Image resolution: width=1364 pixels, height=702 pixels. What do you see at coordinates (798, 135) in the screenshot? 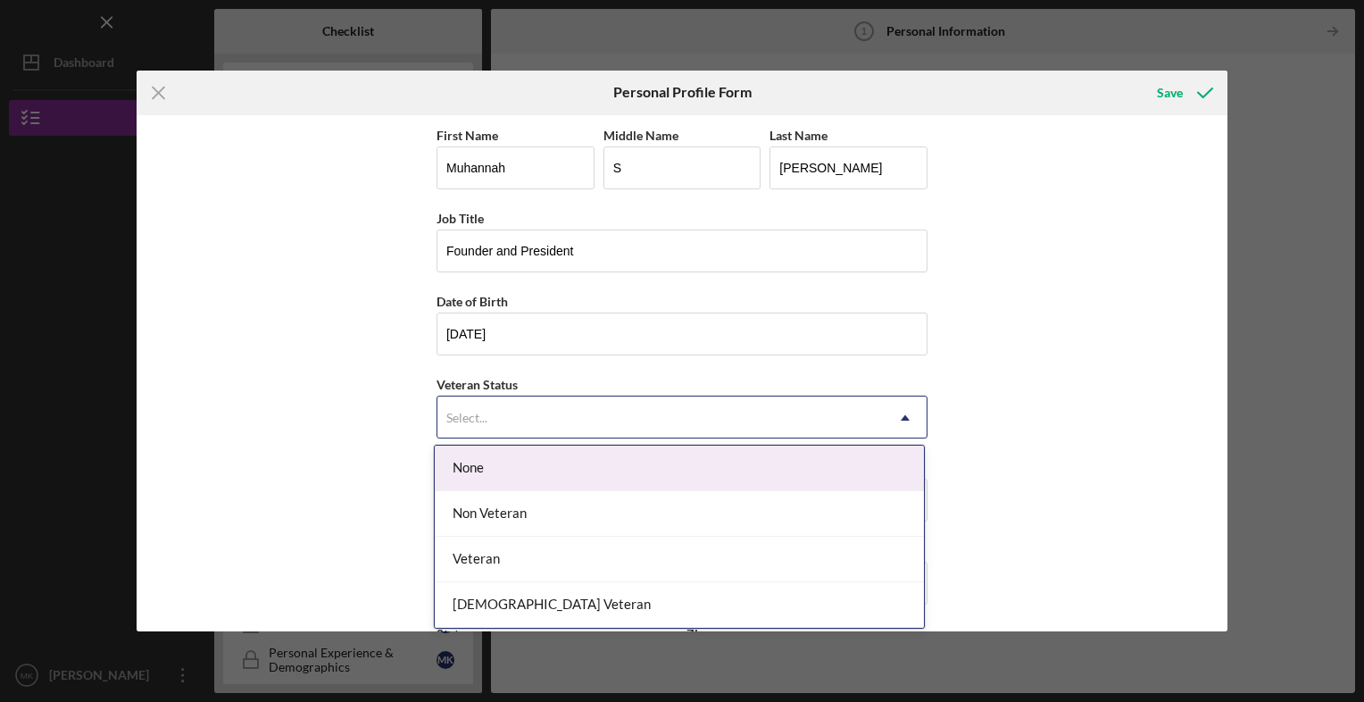
I see `label: Last Name` at bounding box center [798, 135].